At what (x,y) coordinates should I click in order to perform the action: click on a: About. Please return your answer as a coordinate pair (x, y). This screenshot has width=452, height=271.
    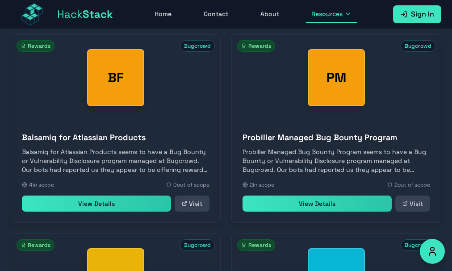
    Looking at the image, I should click on (270, 14).